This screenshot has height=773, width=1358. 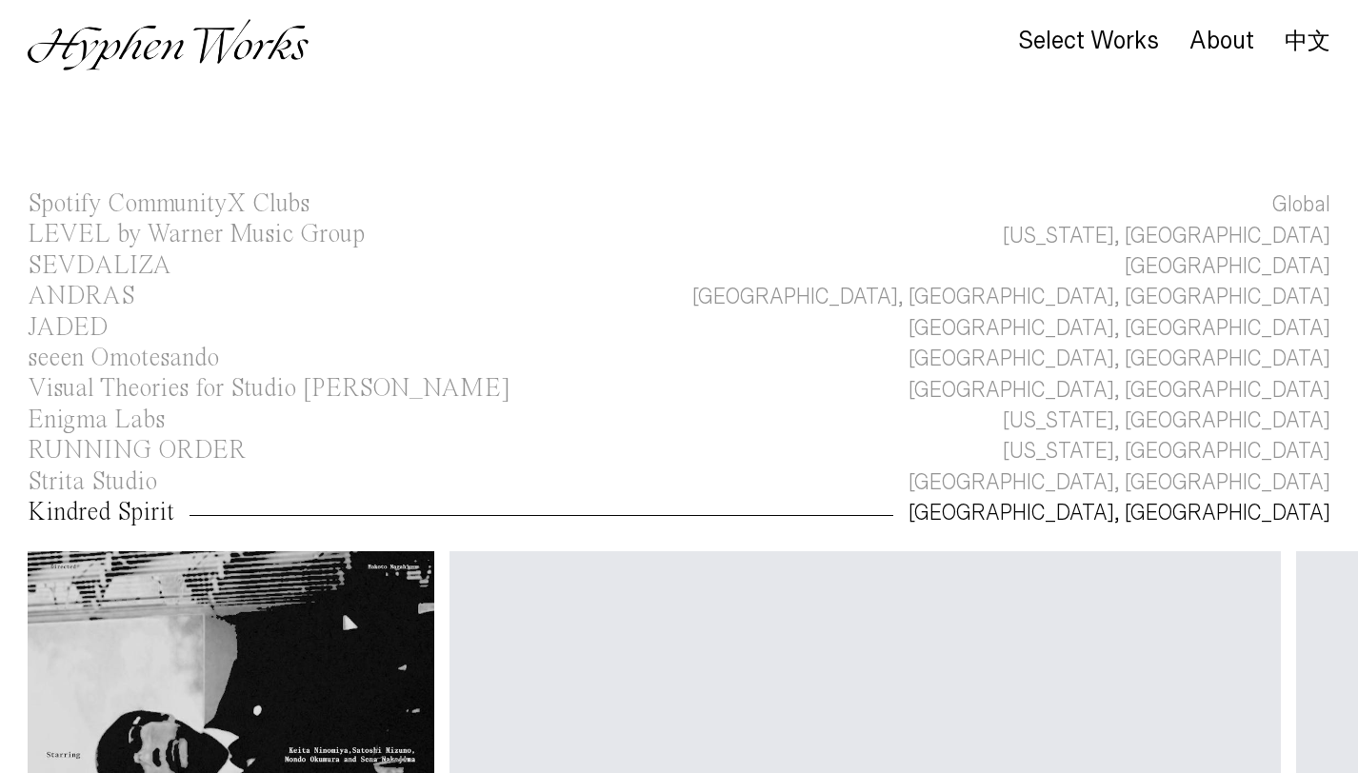 What do you see at coordinates (196, 234) in the screenshot?
I see `div: LEVEL by Warner Music Group` at bounding box center [196, 234].